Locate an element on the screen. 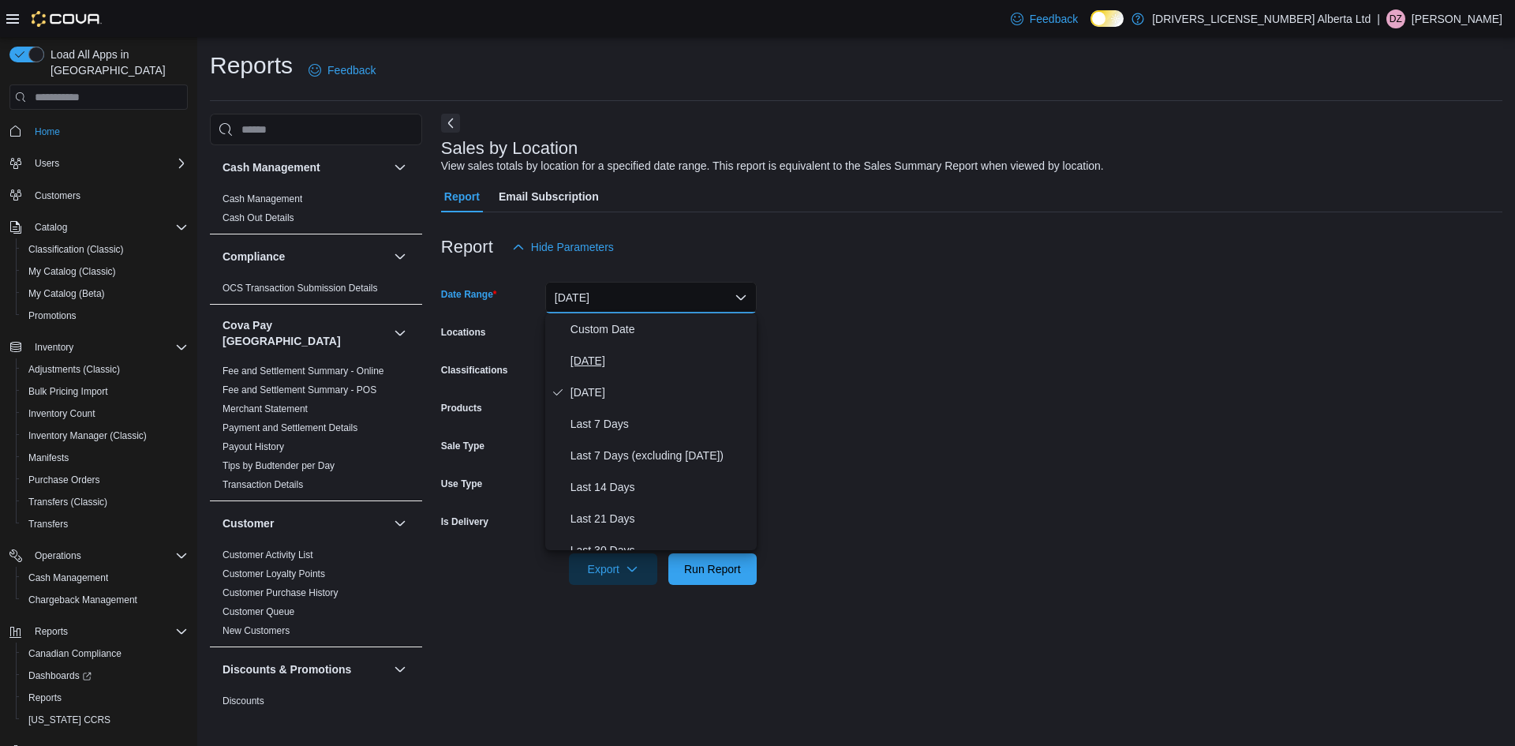  a: Transfers is located at coordinates (48, 524).